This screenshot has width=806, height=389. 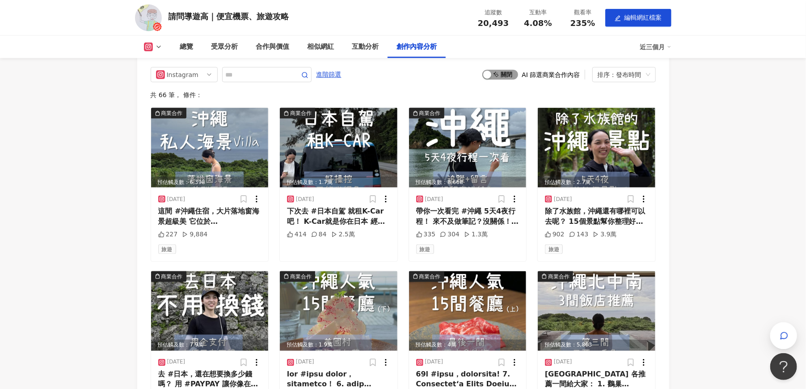 What do you see at coordinates (181, 75) in the screenshot?
I see `div: Instagram` at bounding box center [181, 75].